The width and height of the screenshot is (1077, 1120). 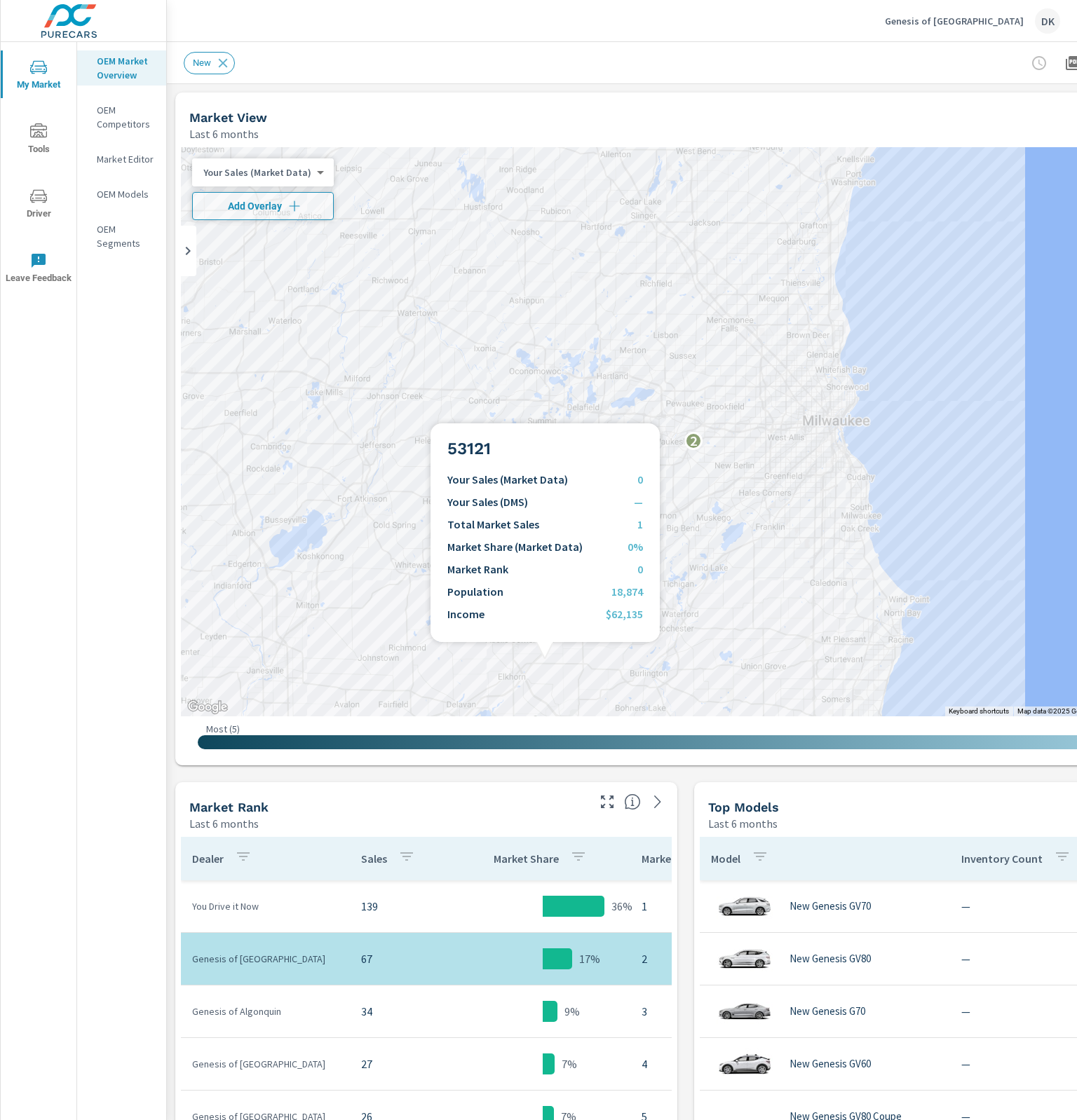 I want to click on p: 36%, so click(x=622, y=906).